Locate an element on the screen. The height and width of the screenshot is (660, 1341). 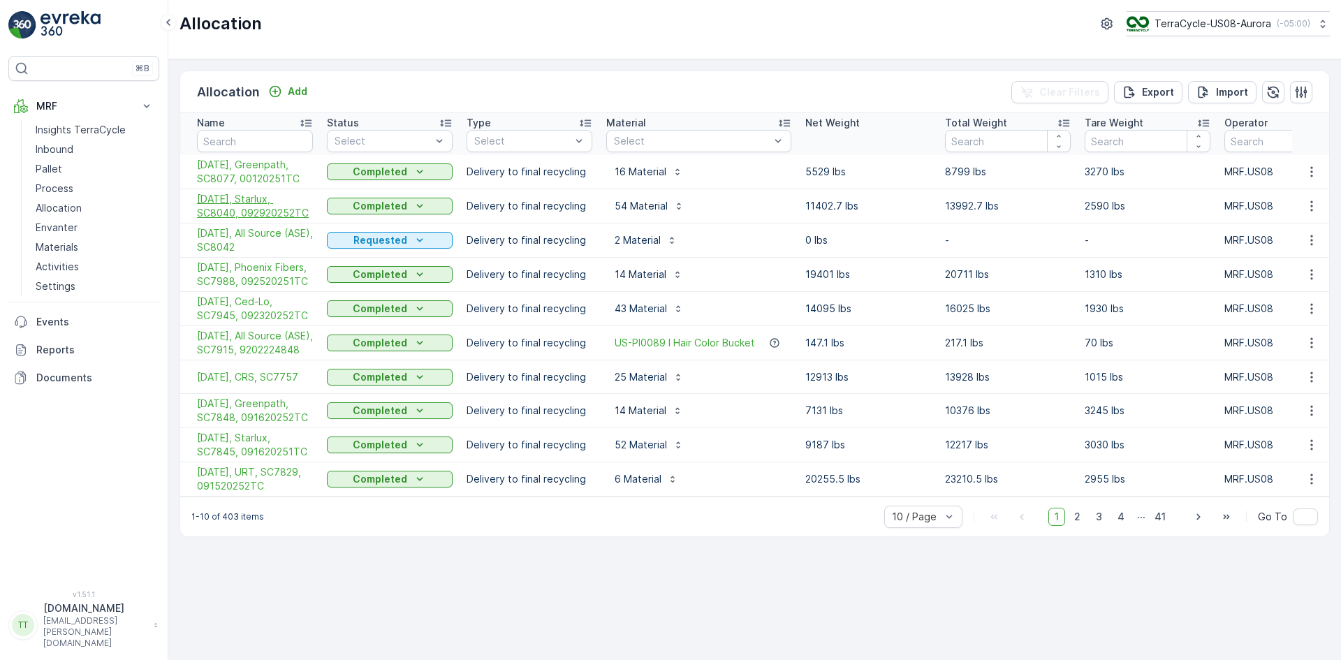
p: Operator is located at coordinates (1246, 123).